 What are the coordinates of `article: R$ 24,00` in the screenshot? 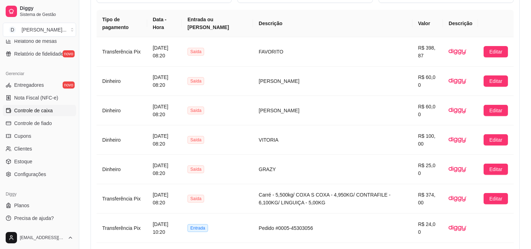 It's located at (428, 228).